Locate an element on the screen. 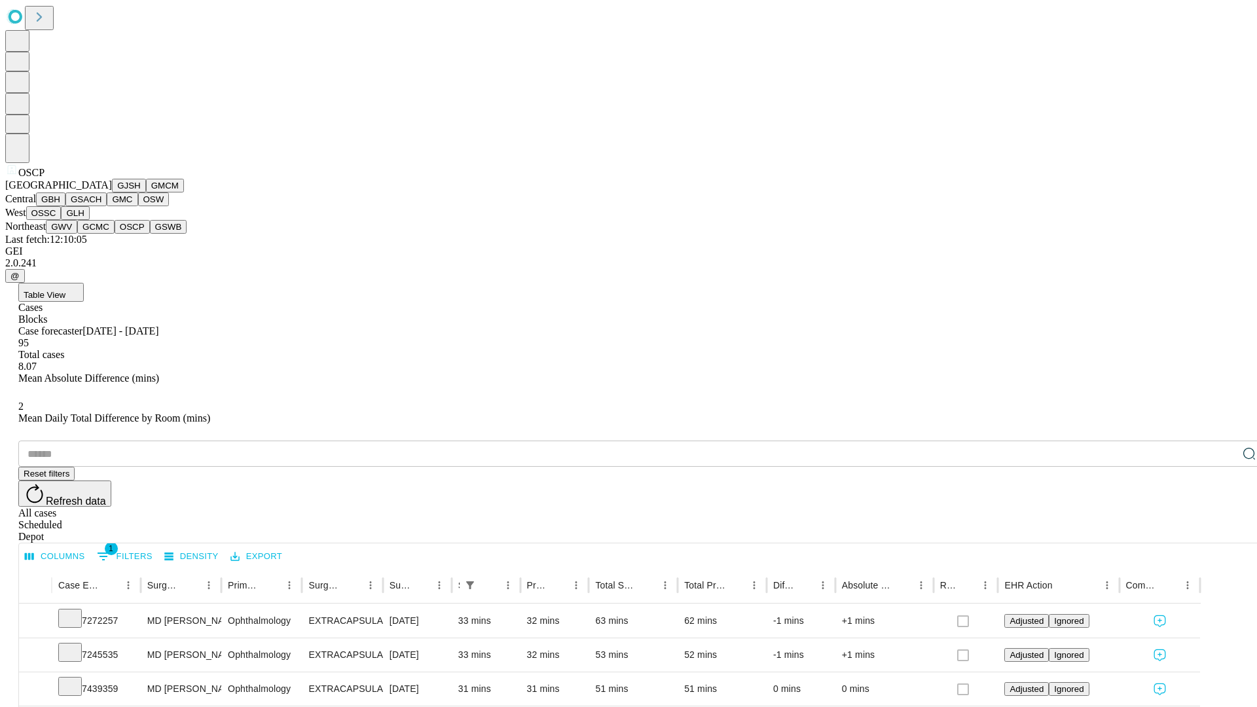 The height and width of the screenshot is (707, 1257). span: West is located at coordinates (16, 212).